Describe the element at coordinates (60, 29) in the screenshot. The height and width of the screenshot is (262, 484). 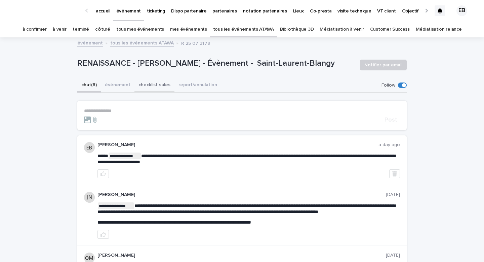
I see `a: à venir` at that location.